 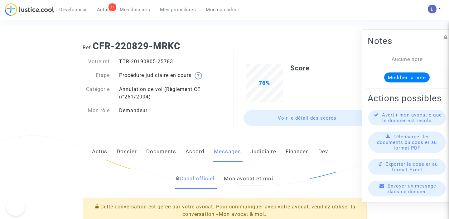 I want to click on span: Mon calendrier, so click(x=222, y=10).